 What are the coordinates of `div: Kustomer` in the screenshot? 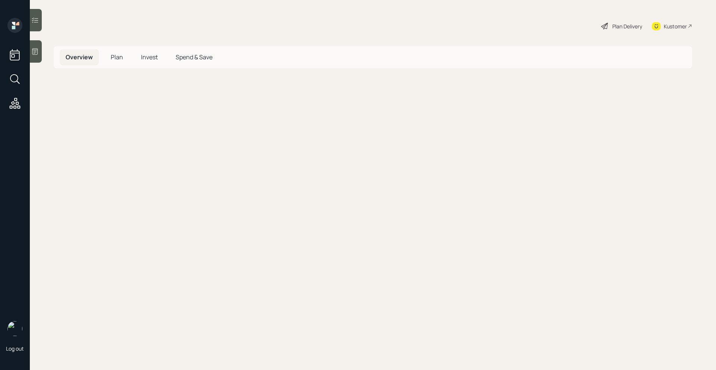 It's located at (675, 26).